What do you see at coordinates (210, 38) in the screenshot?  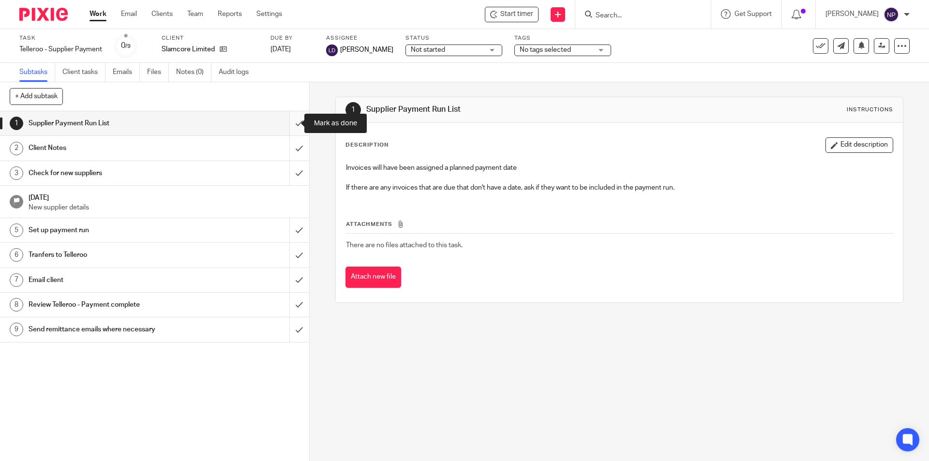 I see `label: Client` at bounding box center [210, 38].